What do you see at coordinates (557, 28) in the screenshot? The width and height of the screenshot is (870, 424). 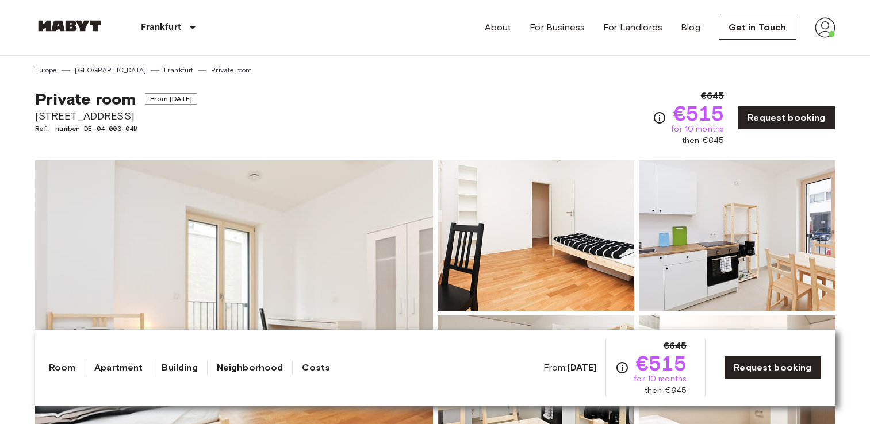 I see `a: For Business` at bounding box center [557, 28].